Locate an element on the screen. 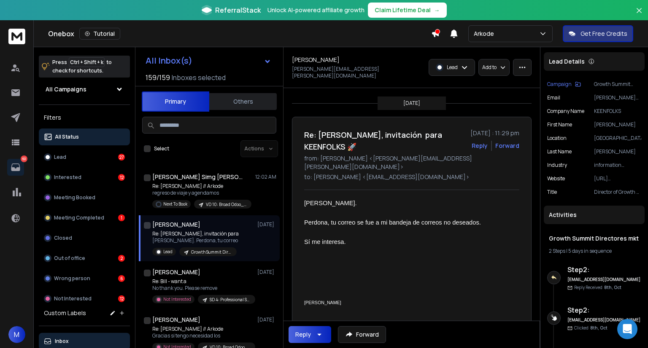 The width and height of the screenshot is (648, 348). h3: Inboxes selected is located at coordinates (199, 78).